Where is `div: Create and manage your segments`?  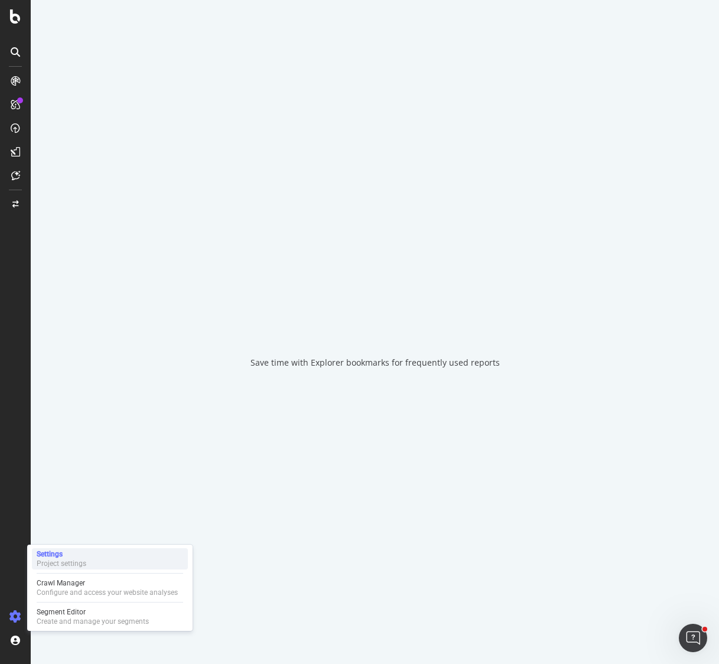 div: Create and manage your segments is located at coordinates (93, 621).